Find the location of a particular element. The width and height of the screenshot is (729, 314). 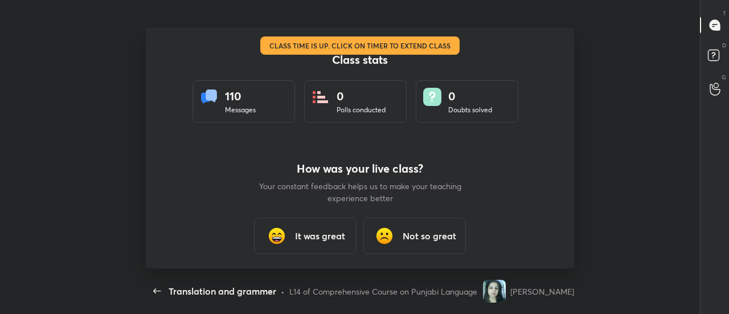

h3: It was great is located at coordinates (320, 236).